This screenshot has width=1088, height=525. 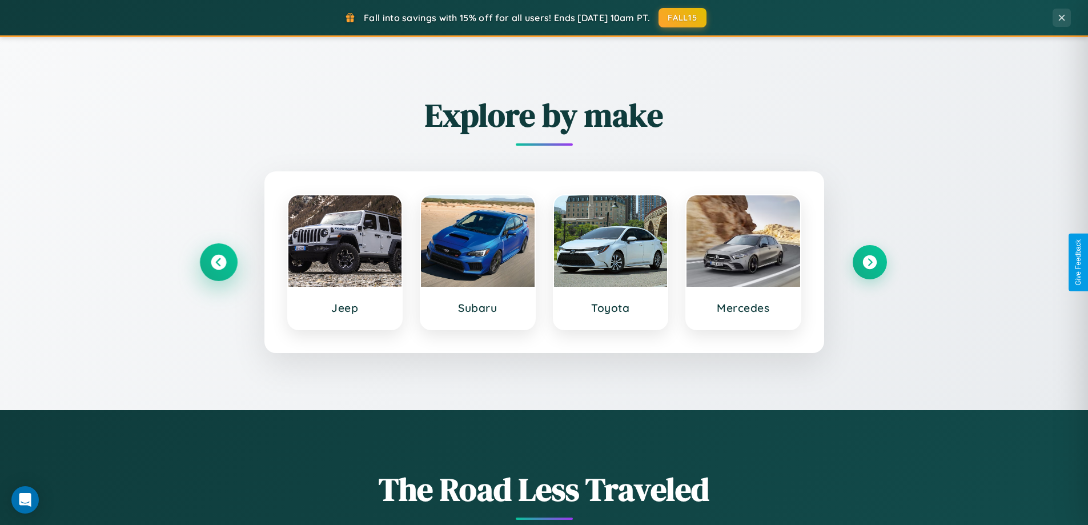 I want to click on h3: Subaru, so click(x=478, y=308).